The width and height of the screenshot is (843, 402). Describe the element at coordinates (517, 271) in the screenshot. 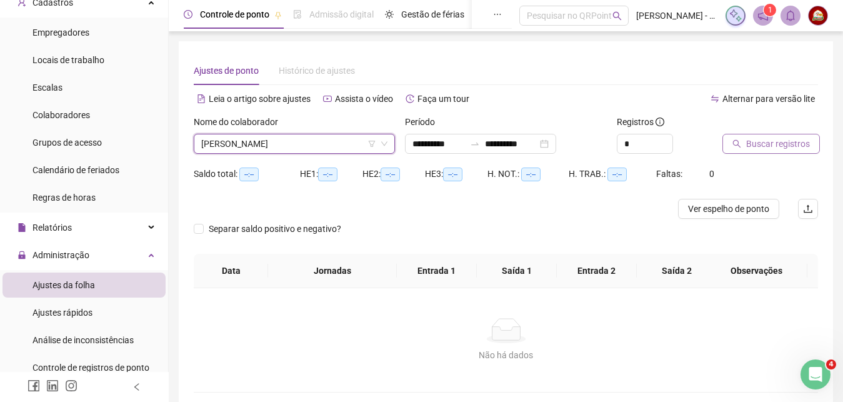

I see `th: Saída 1` at that location.